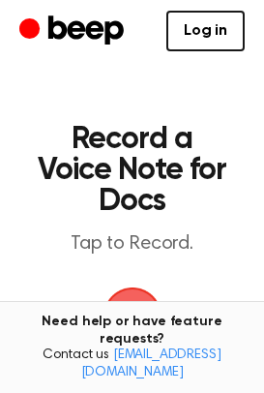 The width and height of the screenshot is (264, 393). What do you see at coordinates (133, 316) in the screenshot?
I see `img: Beep Logo` at bounding box center [133, 316].